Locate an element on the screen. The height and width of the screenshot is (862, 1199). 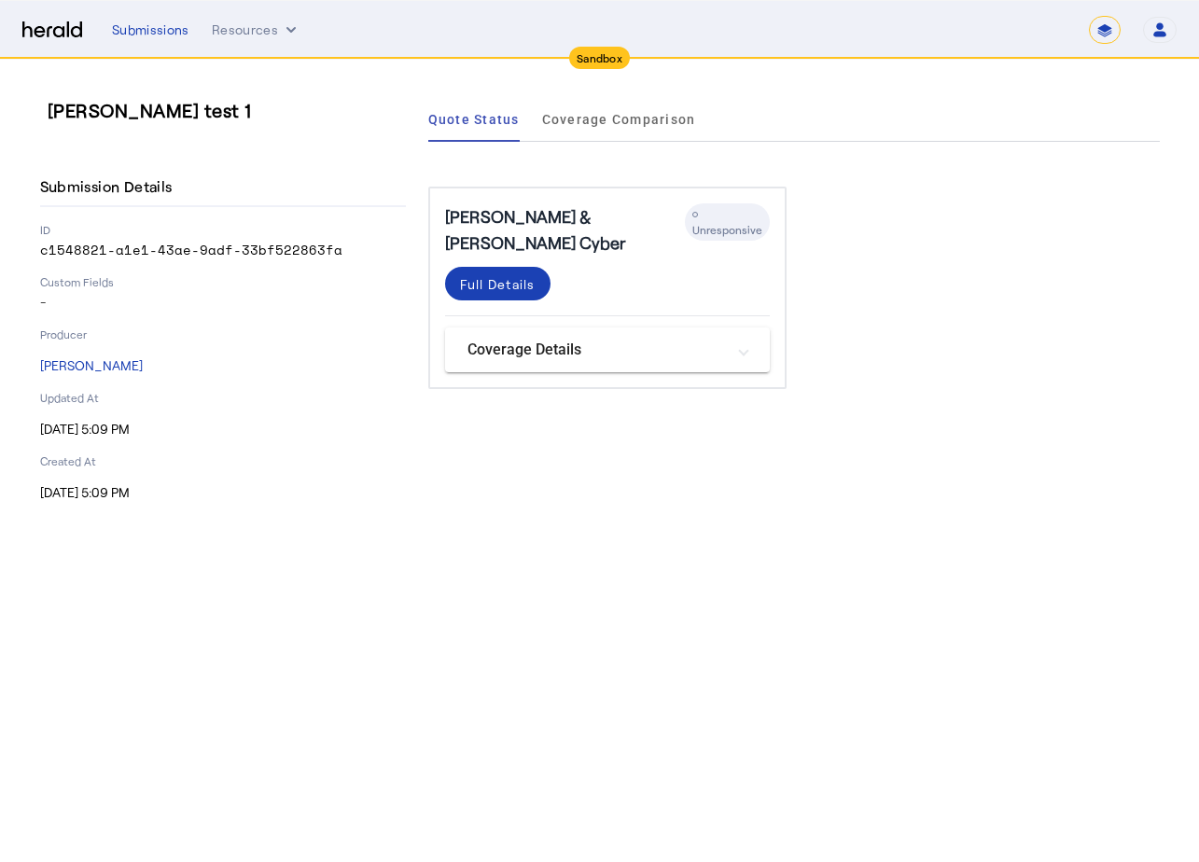
p: Producer is located at coordinates (223, 334).